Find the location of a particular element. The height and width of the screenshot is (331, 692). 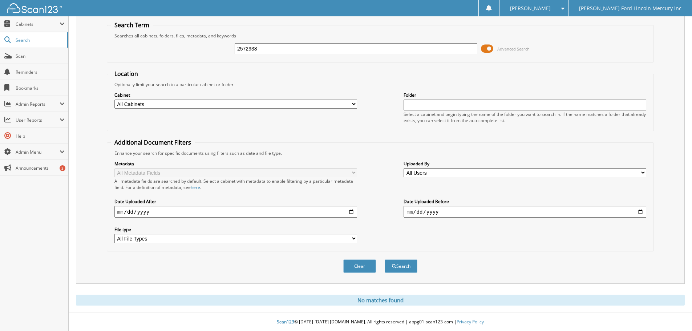

span: Reminders is located at coordinates (40, 72).